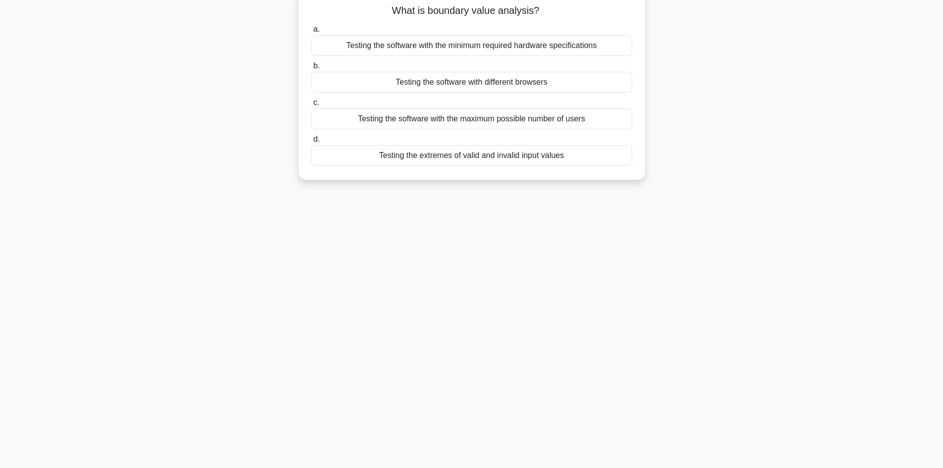 This screenshot has width=943, height=468. I want to click on div: Testing the software with the maximum possible number of users, so click(472, 119).